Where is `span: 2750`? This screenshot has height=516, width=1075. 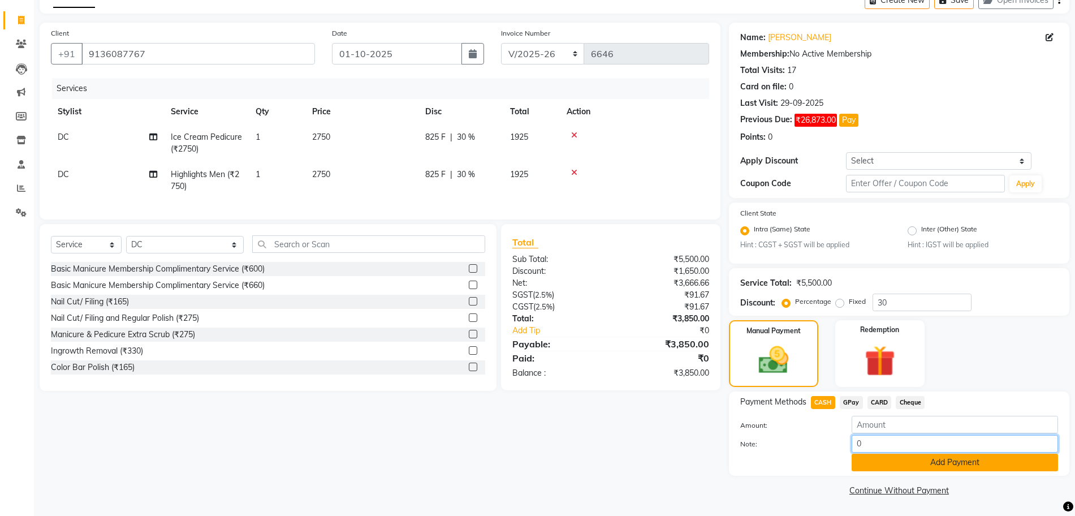 span: 2750 is located at coordinates (321, 174).